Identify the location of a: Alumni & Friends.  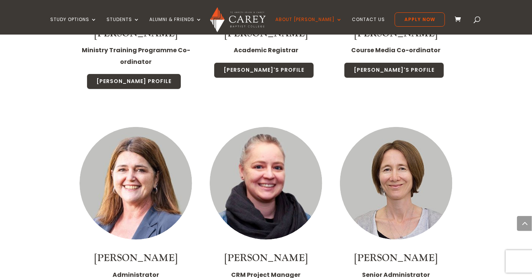
(176, 26).